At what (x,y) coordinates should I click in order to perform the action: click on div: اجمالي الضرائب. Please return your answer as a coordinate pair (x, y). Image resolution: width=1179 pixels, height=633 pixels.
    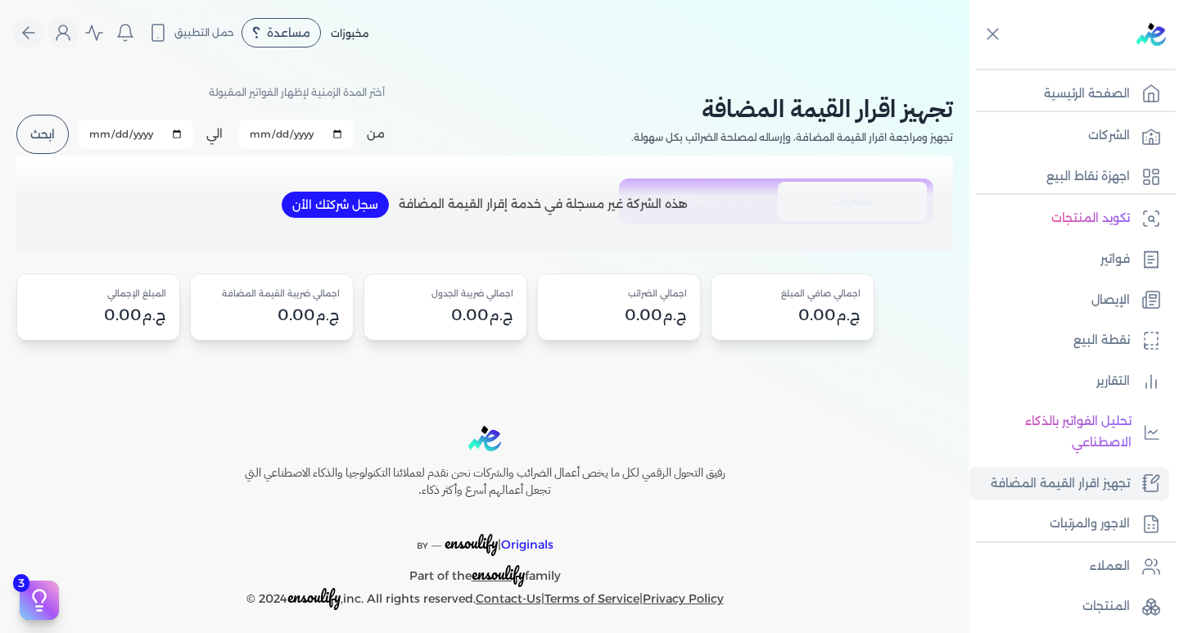
    Looking at the image, I should click on (619, 294).